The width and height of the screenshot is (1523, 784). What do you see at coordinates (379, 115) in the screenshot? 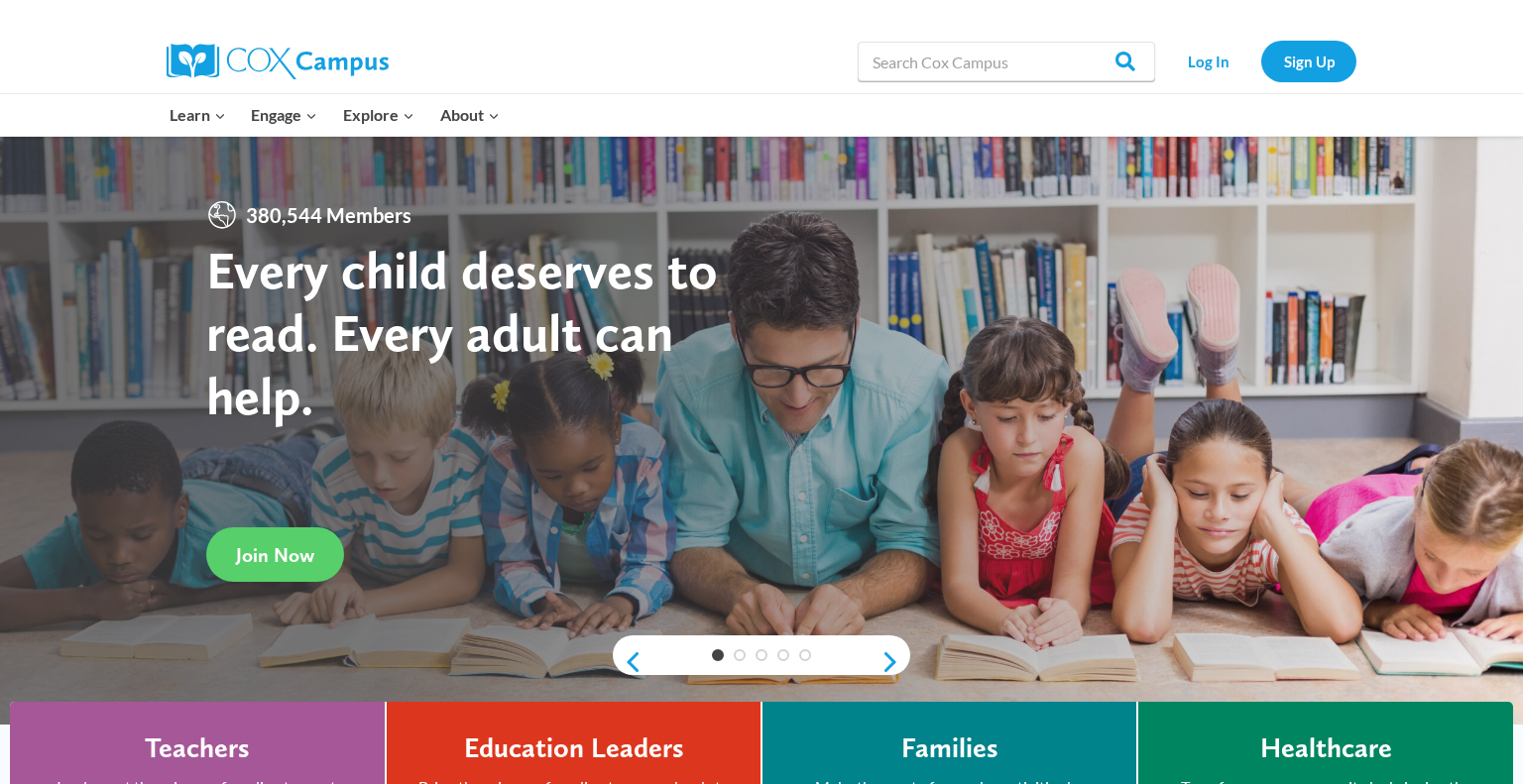
I see `span: Explore` at bounding box center [379, 115].